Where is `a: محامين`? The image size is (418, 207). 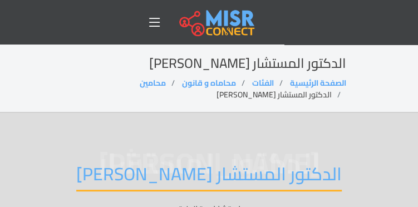
a: محامين is located at coordinates (153, 83).